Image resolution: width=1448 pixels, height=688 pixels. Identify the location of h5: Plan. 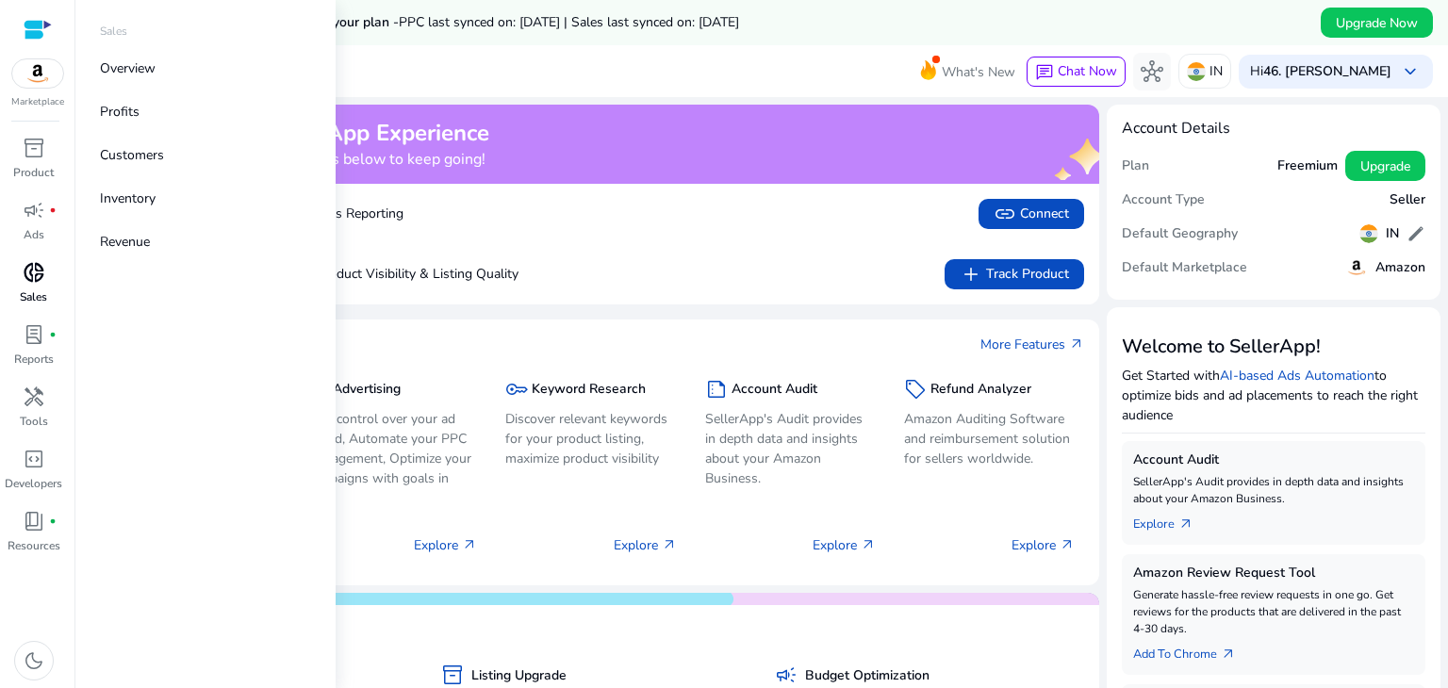
(1135, 166).